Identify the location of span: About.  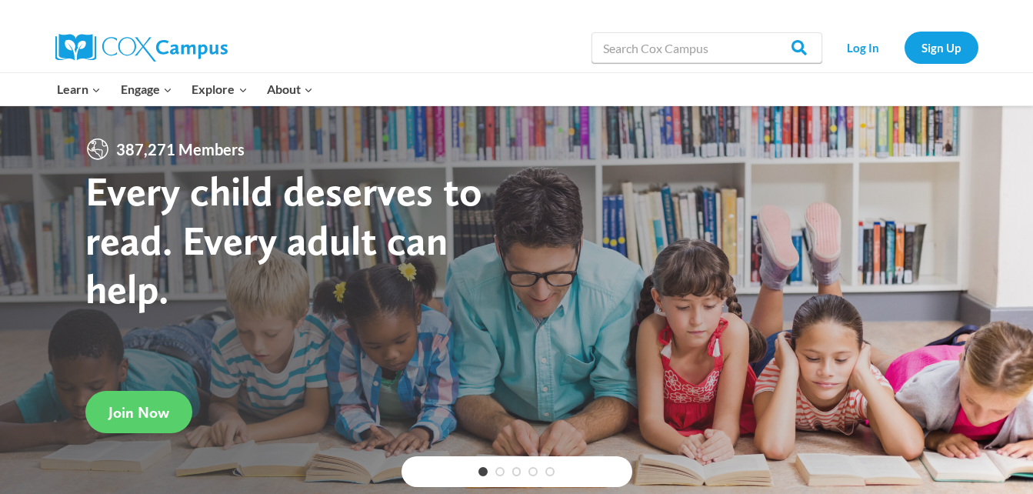
(290, 89).